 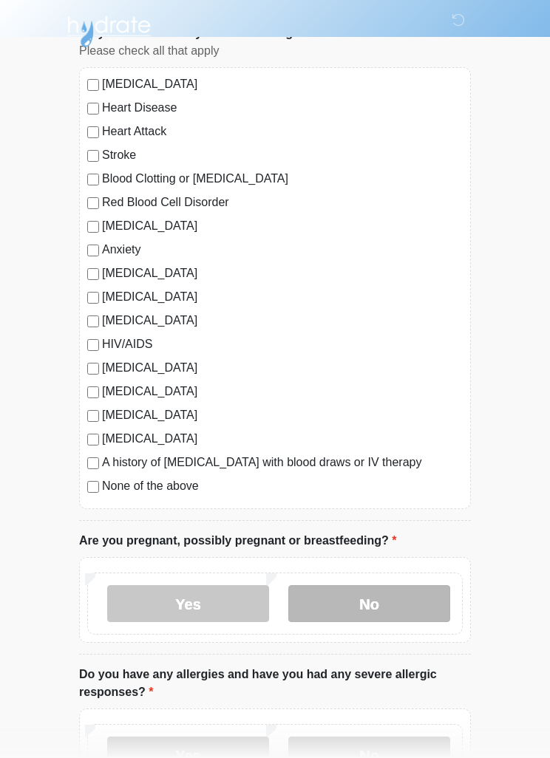 I want to click on label: None of the above, so click(x=282, y=486).